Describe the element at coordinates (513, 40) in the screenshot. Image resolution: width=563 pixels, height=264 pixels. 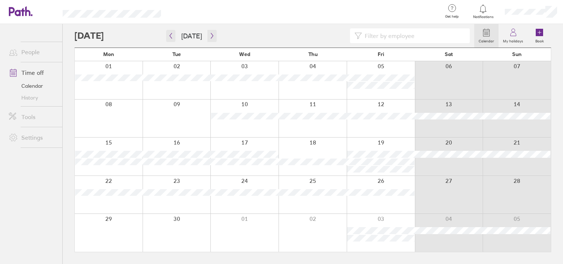
I see `label: My holidays` at that location.